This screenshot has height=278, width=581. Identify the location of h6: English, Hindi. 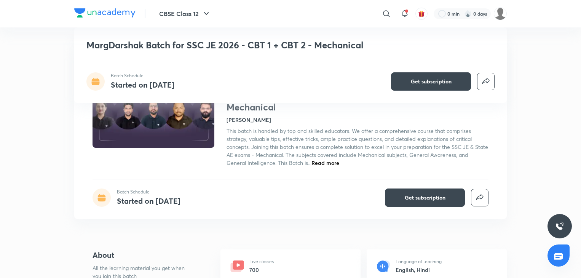
(419, 270).